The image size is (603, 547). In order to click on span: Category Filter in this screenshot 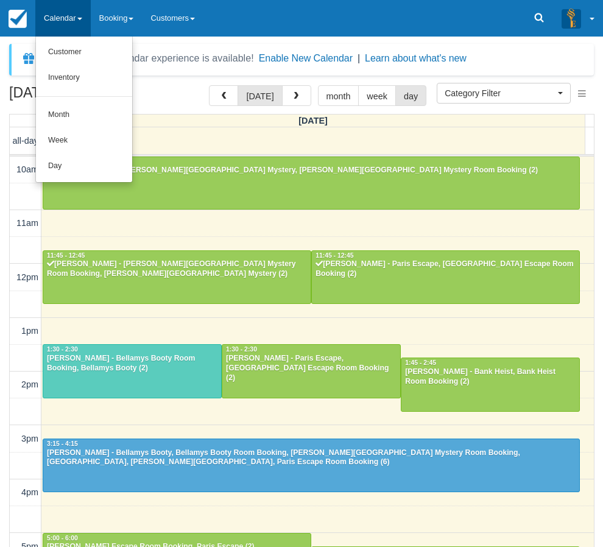, I will do `click(500, 93)`.